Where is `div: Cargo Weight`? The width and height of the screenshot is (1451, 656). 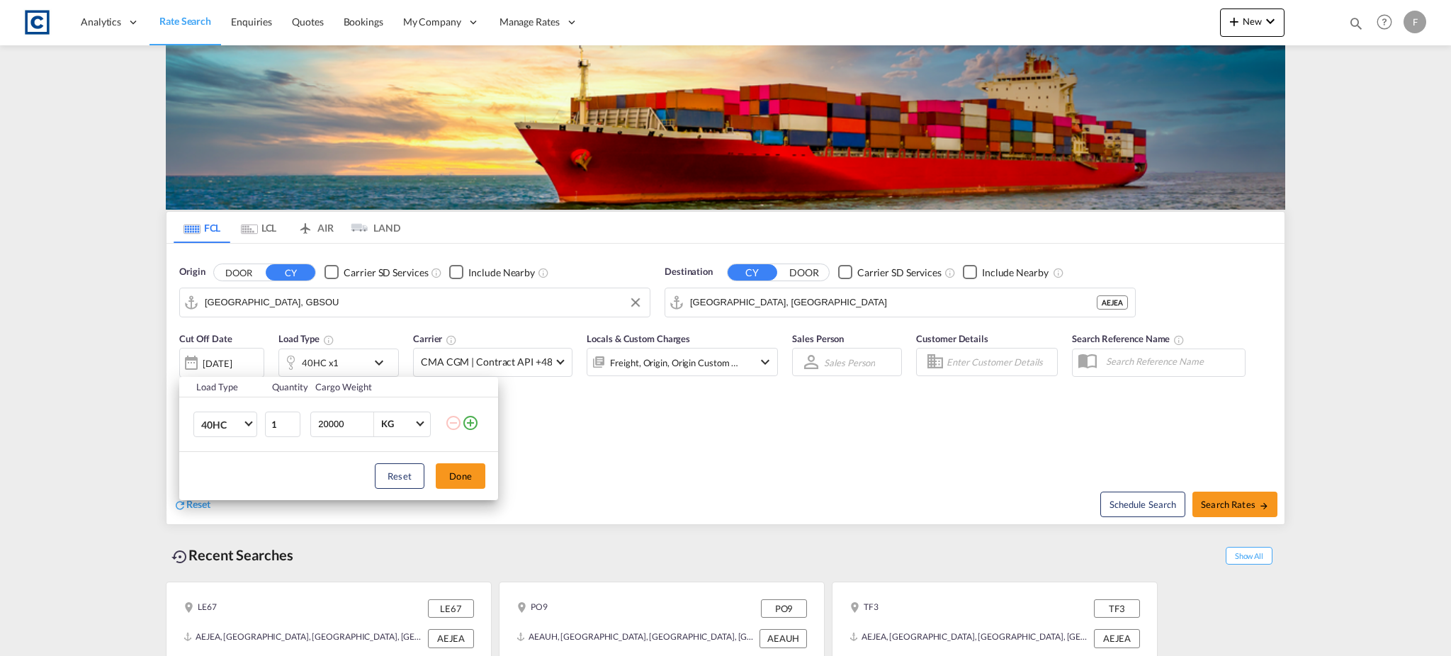 div: Cargo Weight is located at coordinates (376, 387).